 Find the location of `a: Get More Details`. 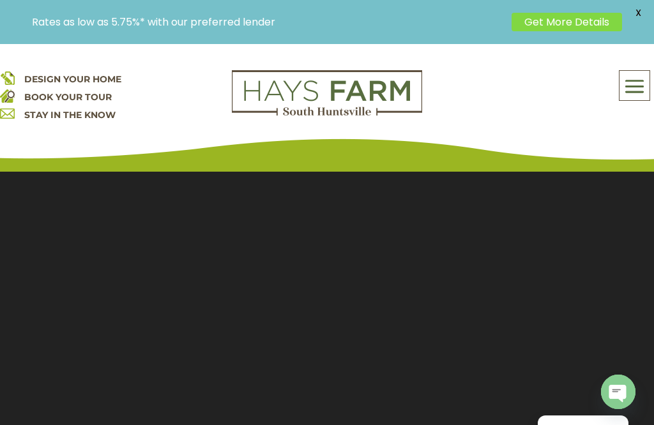

a: Get More Details is located at coordinates (566, 22).